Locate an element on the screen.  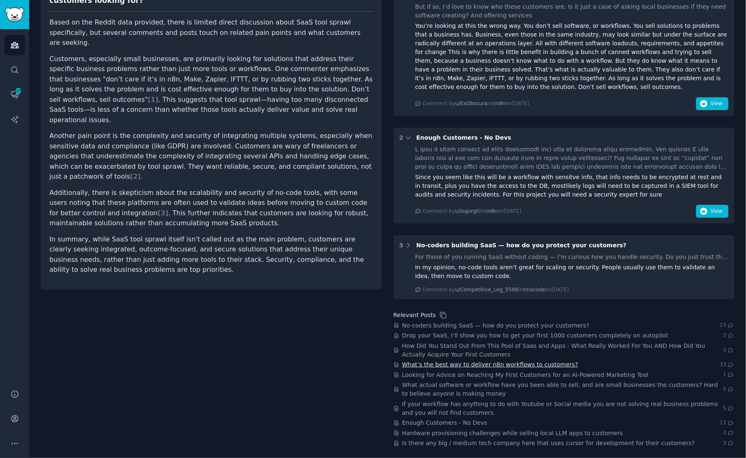
span: 33 is located at coordinates (727, 365).